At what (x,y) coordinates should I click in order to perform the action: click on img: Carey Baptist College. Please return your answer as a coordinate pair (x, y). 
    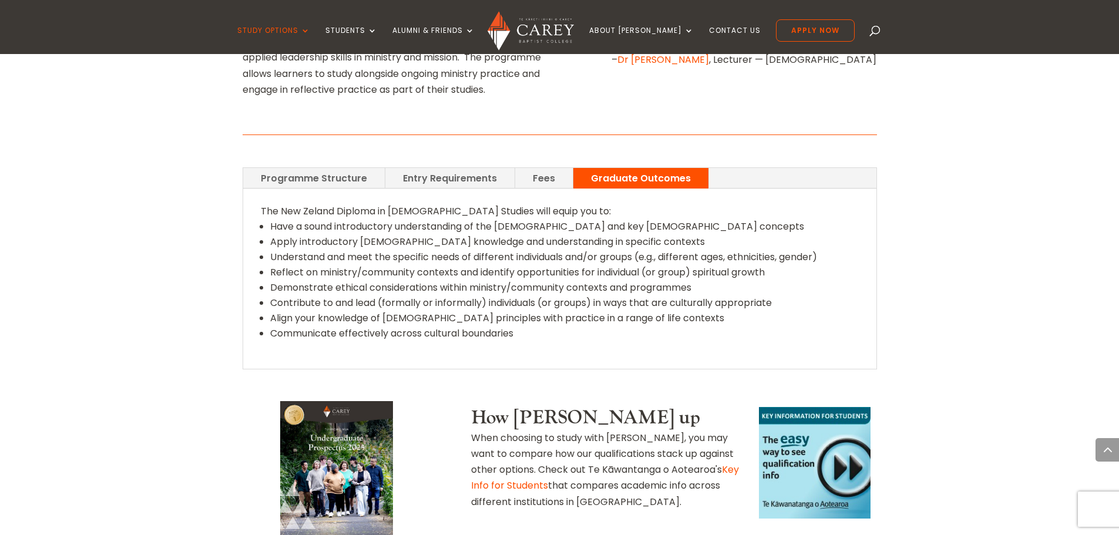
    Looking at the image, I should click on (530, 31).